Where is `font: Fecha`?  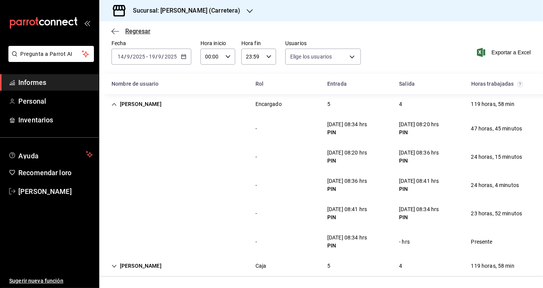
font: Fecha is located at coordinates (119, 44).